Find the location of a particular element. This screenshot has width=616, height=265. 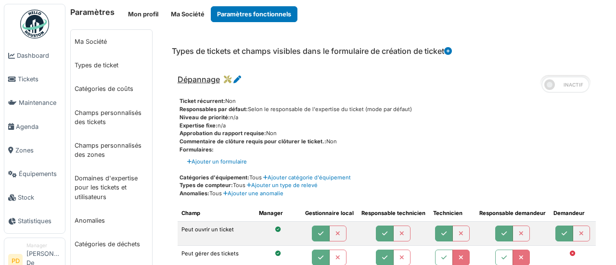

span: Dépannage is located at coordinates (199, 79).